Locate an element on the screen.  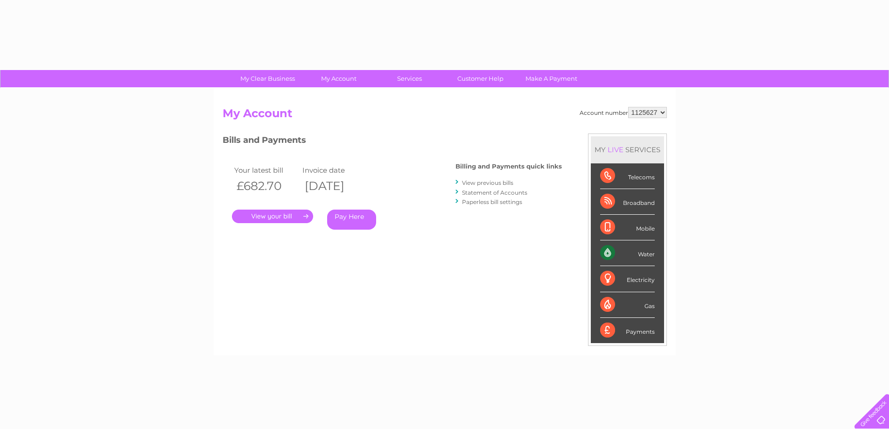
a: My Account is located at coordinates (338, 78).